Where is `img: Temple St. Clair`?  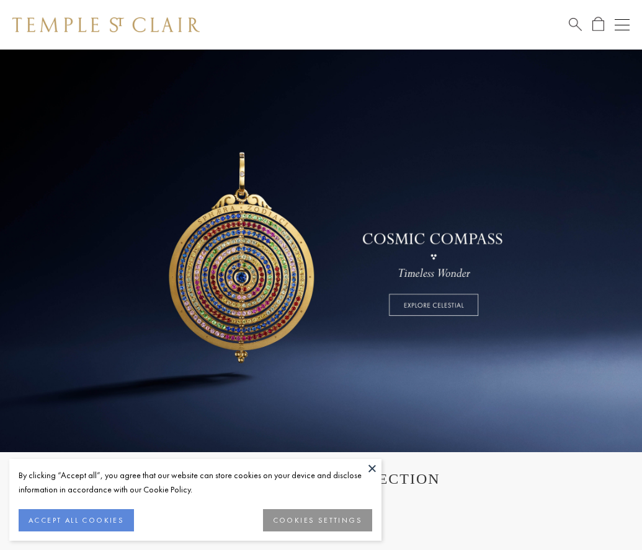
img: Temple St. Clair is located at coordinates (106, 25).